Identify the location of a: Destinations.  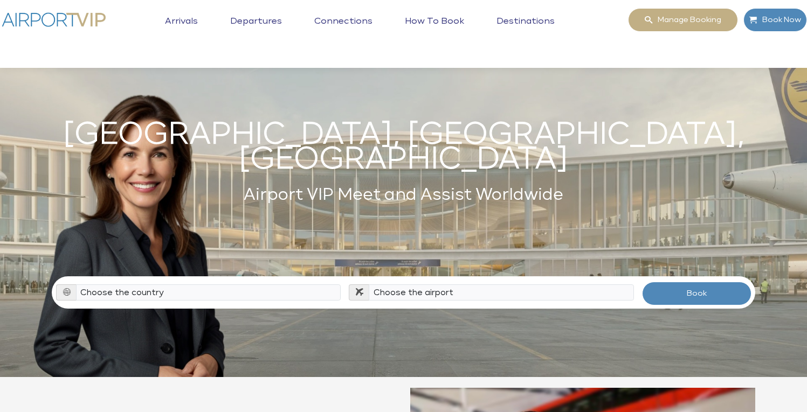
(526, 30).